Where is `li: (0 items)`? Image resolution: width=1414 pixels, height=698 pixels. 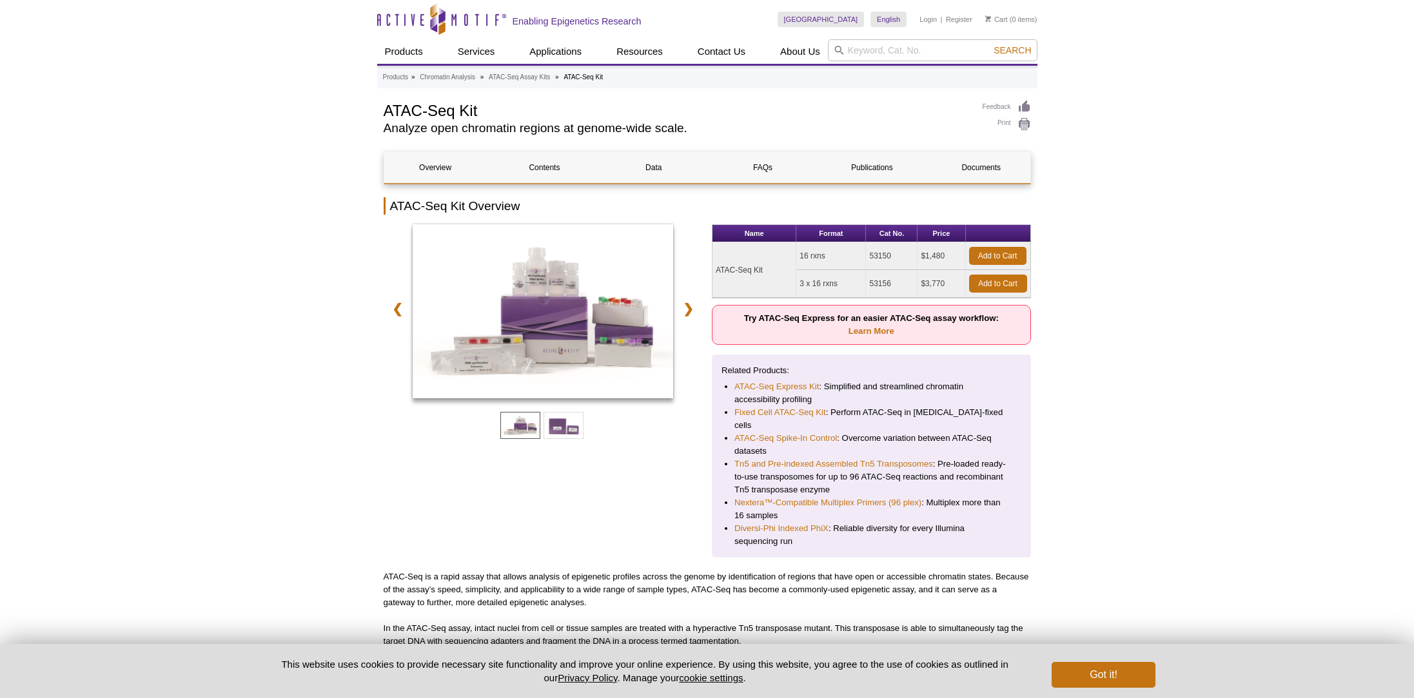
li: (0 items) is located at coordinates (1011, 19).